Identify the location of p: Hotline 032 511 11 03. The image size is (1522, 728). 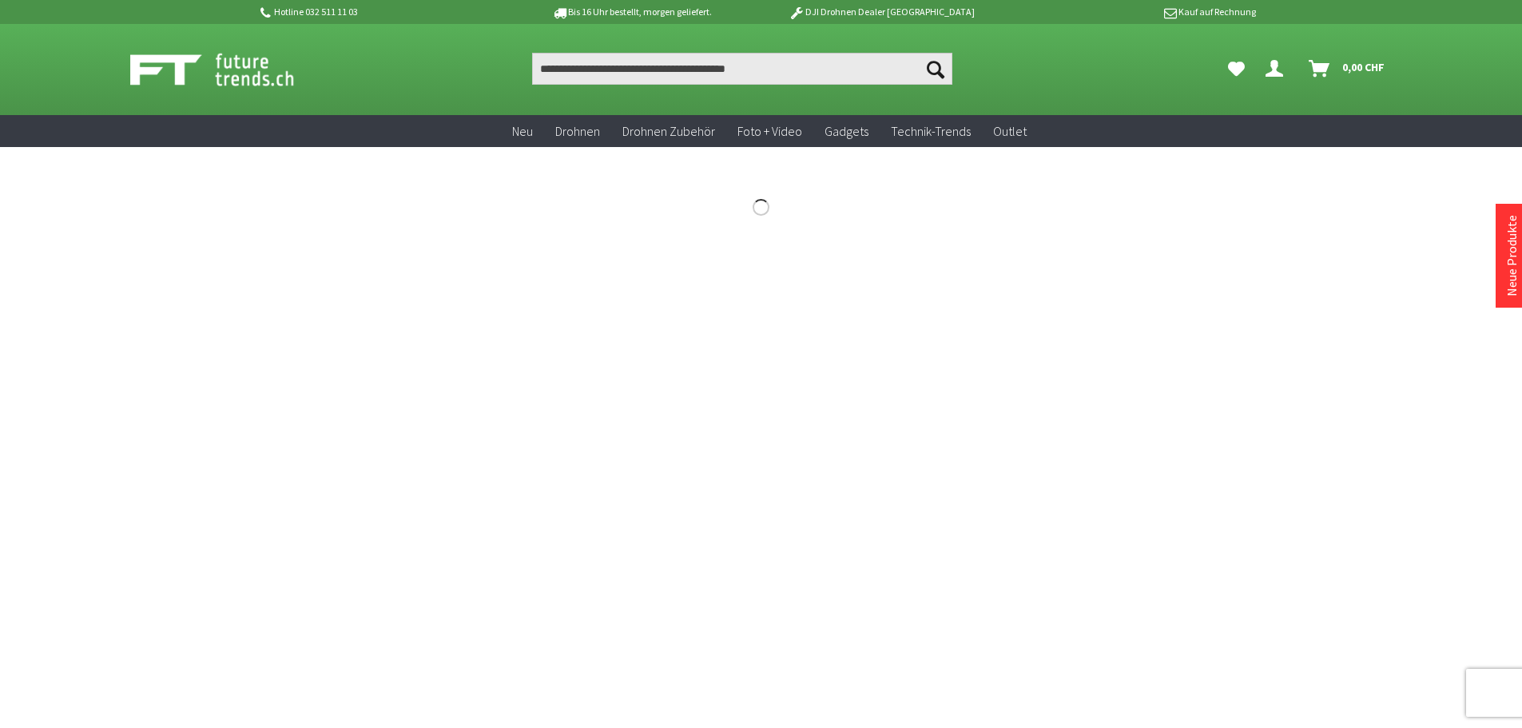
(383, 12).